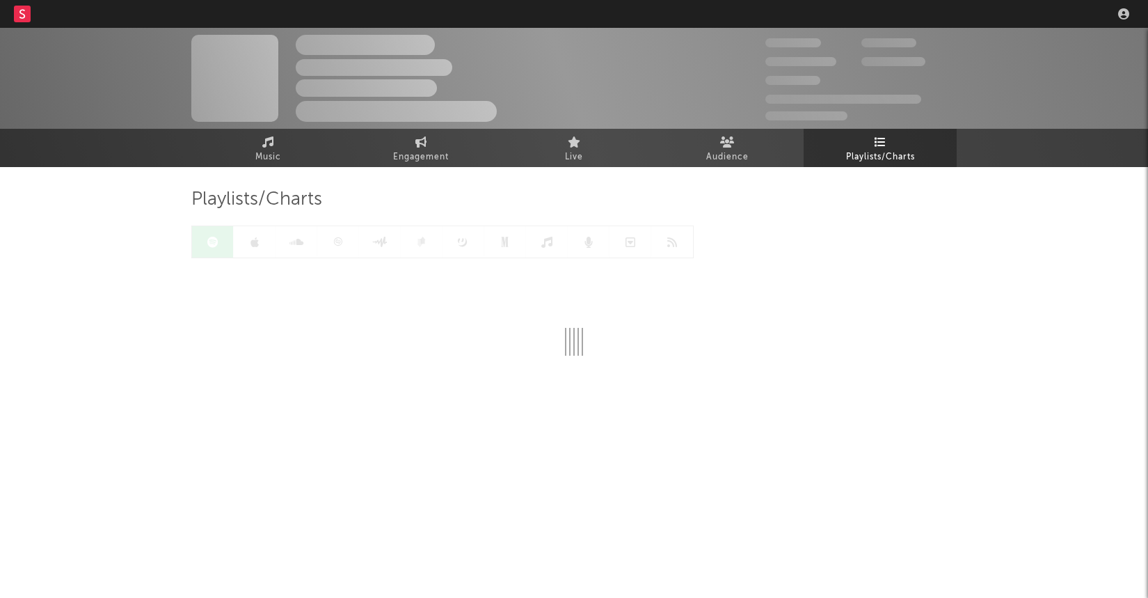 This screenshot has height=598, width=1148. I want to click on a: Playlists/Charts, so click(880, 147).